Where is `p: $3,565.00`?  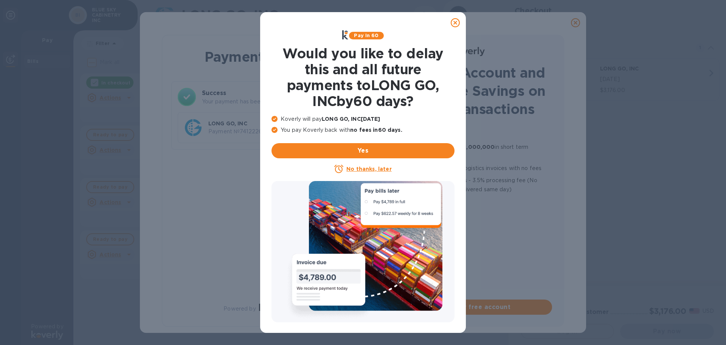 p: $3,565.00 is located at coordinates (309, 131).